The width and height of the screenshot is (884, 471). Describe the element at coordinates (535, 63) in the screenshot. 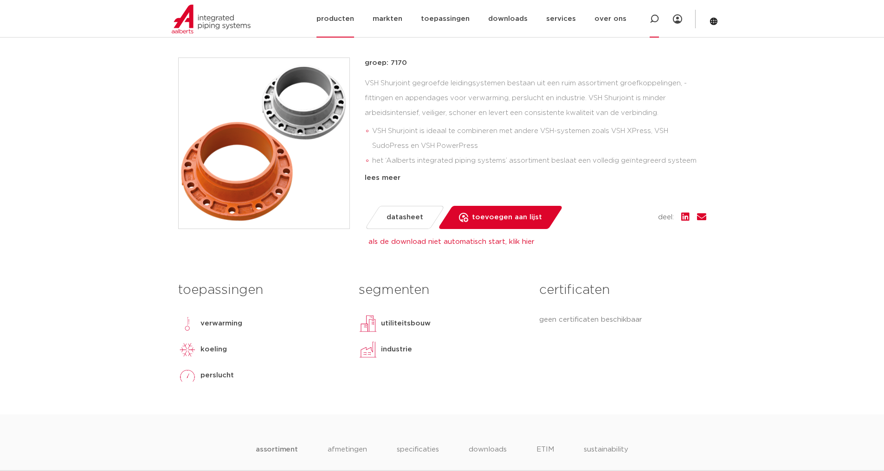

I see `p: groep: 7170` at that location.